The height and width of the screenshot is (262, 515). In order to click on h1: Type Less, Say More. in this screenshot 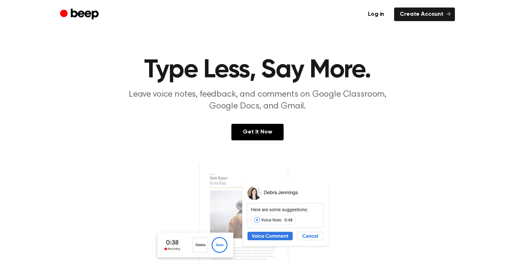, I will do `click(258, 70)`.